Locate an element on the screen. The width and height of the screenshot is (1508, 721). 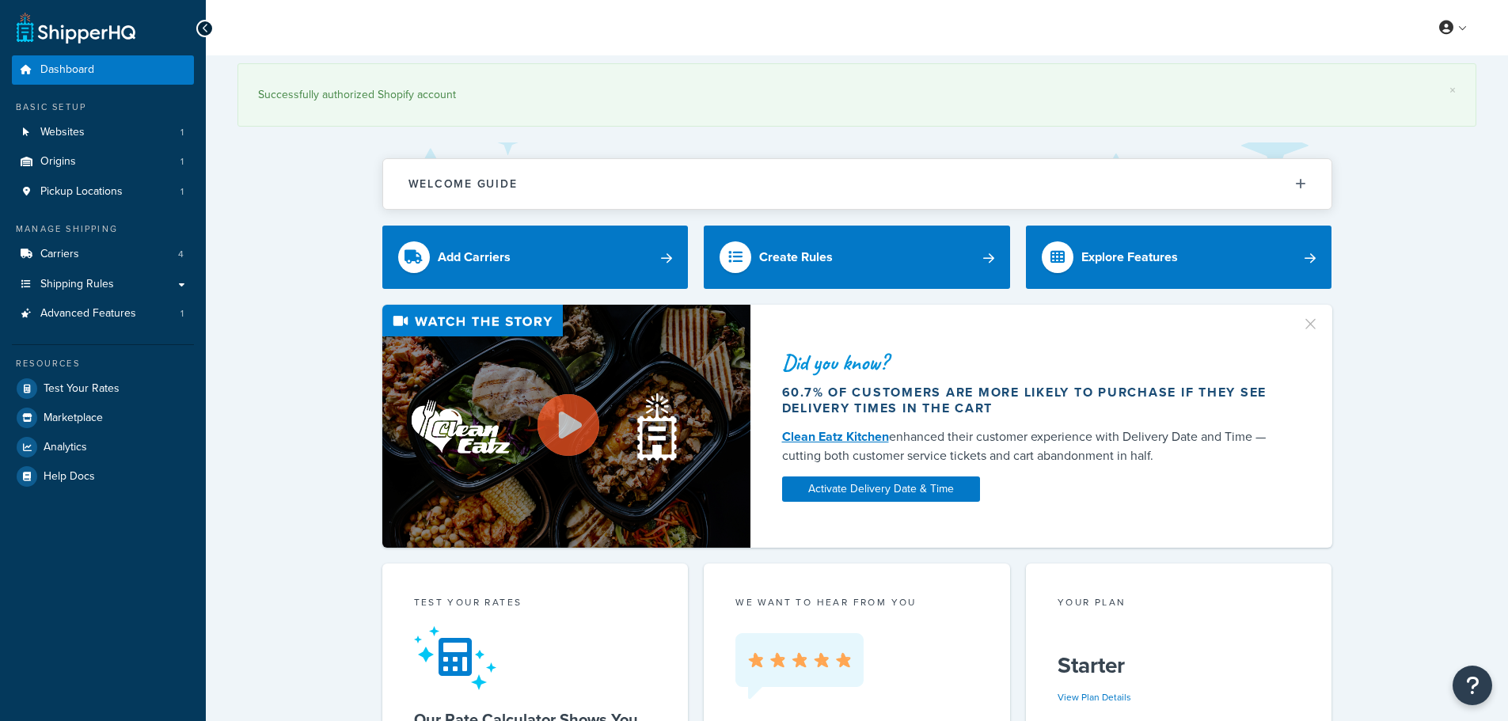
li: Test Your Rates is located at coordinates (103, 389).